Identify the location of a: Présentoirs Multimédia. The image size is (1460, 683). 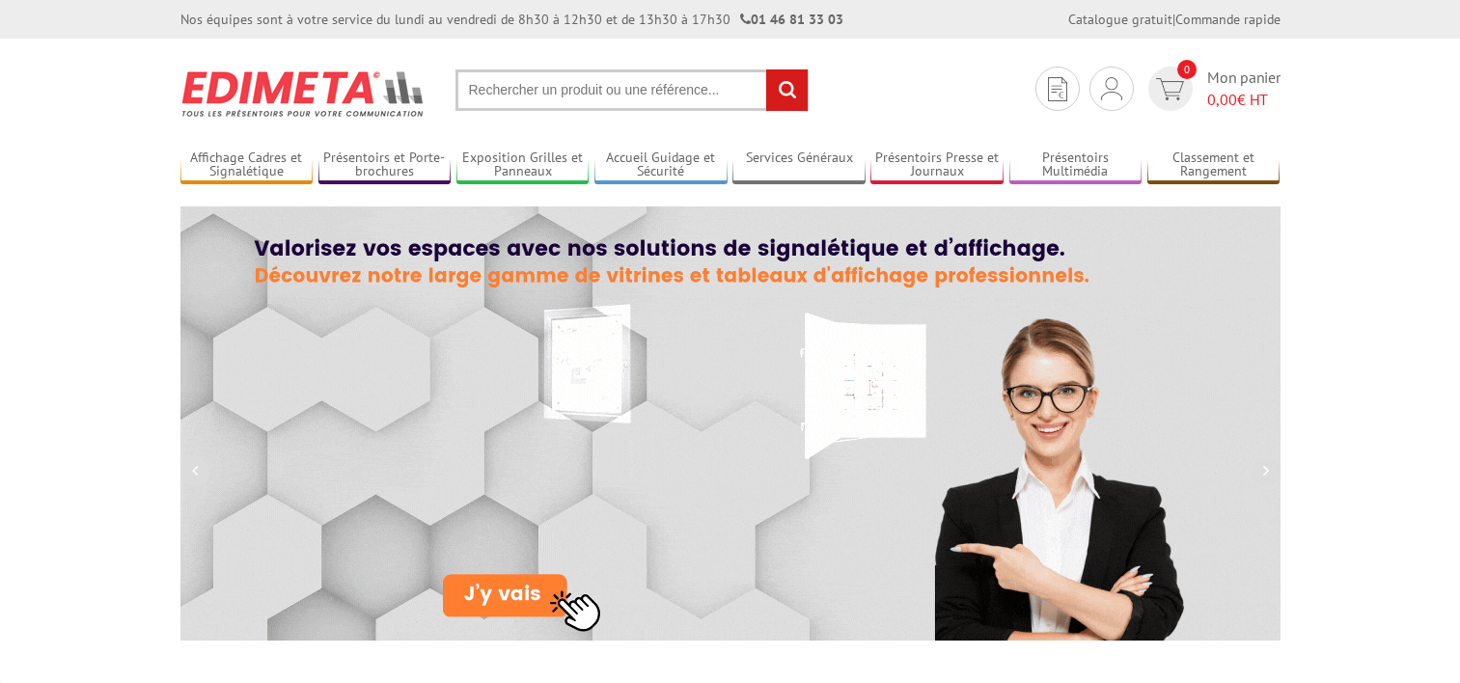
(1076, 165).